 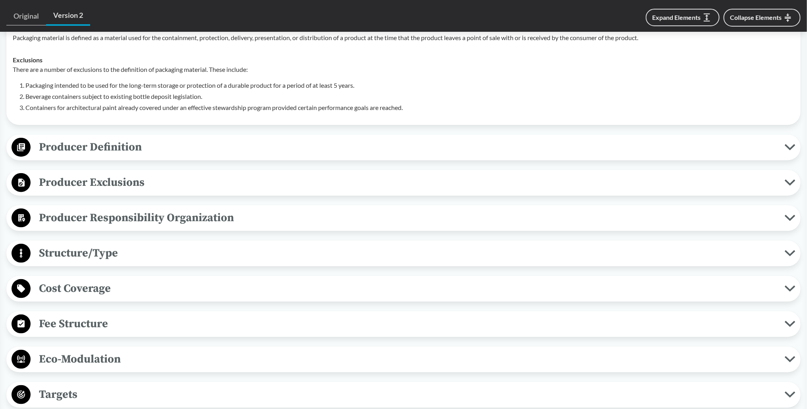 I want to click on li: Packaging intended to be used for the long-term storage or protection of a durable product for a ..., so click(x=410, y=85).